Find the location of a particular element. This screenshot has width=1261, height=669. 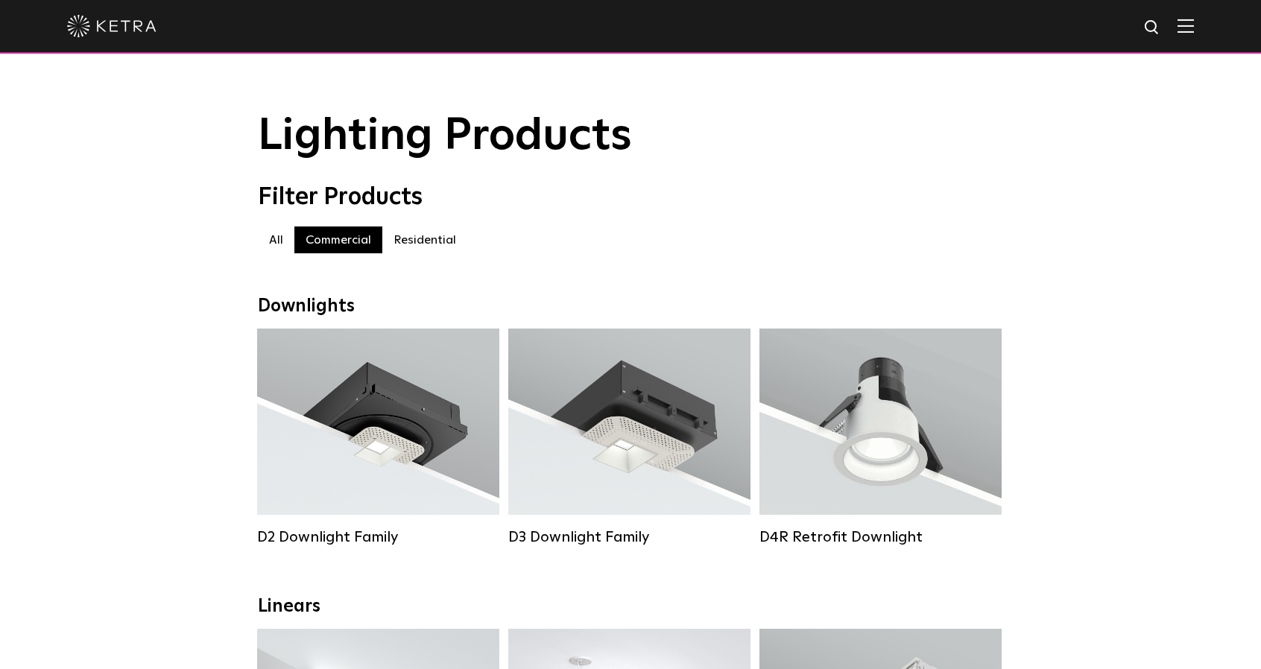

div: D4R Retrofit Downlight is located at coordinates (880, 537).